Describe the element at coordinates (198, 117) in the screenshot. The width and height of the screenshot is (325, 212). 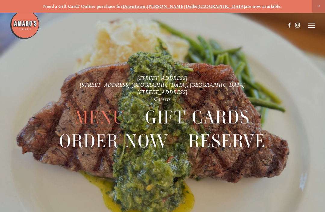
I see `span: Gift Cards` at that location.